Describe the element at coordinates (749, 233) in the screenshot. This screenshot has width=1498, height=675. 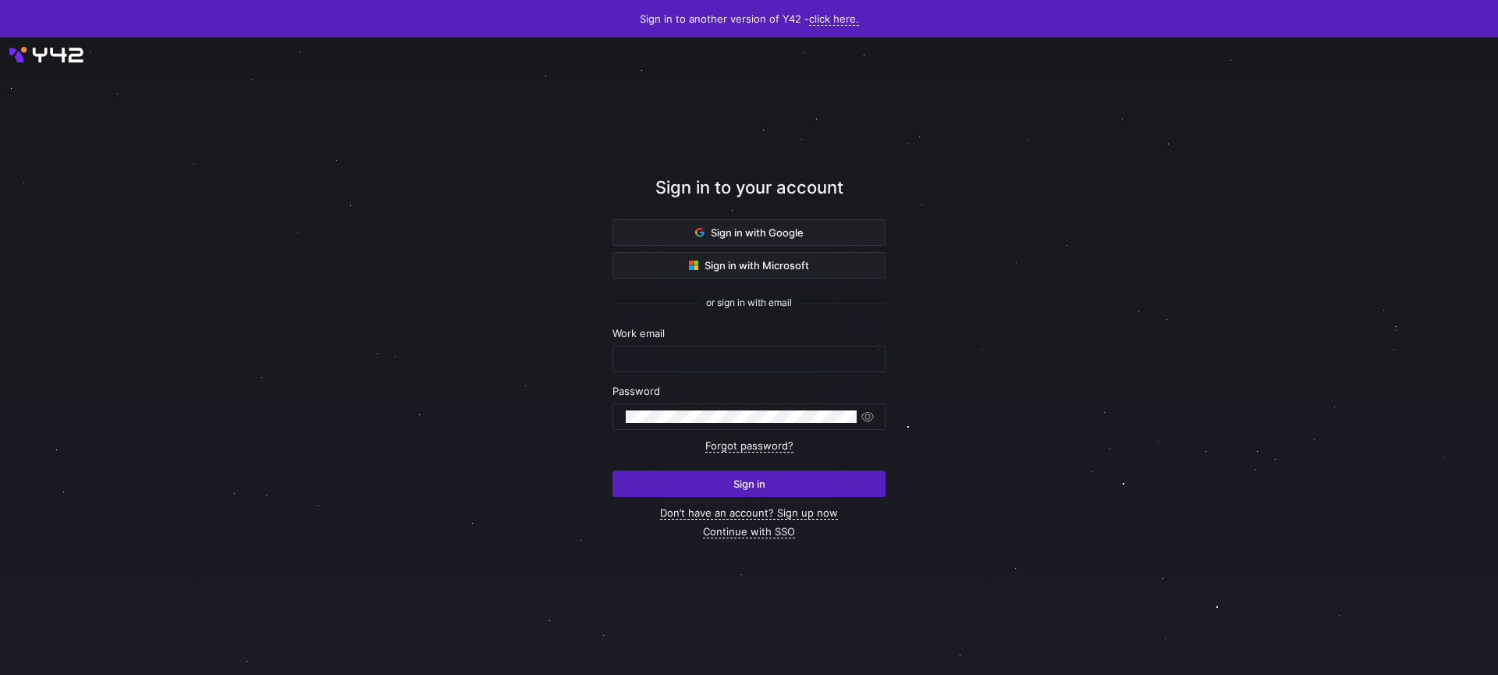
I see `button: Sign in with Google` at that location.